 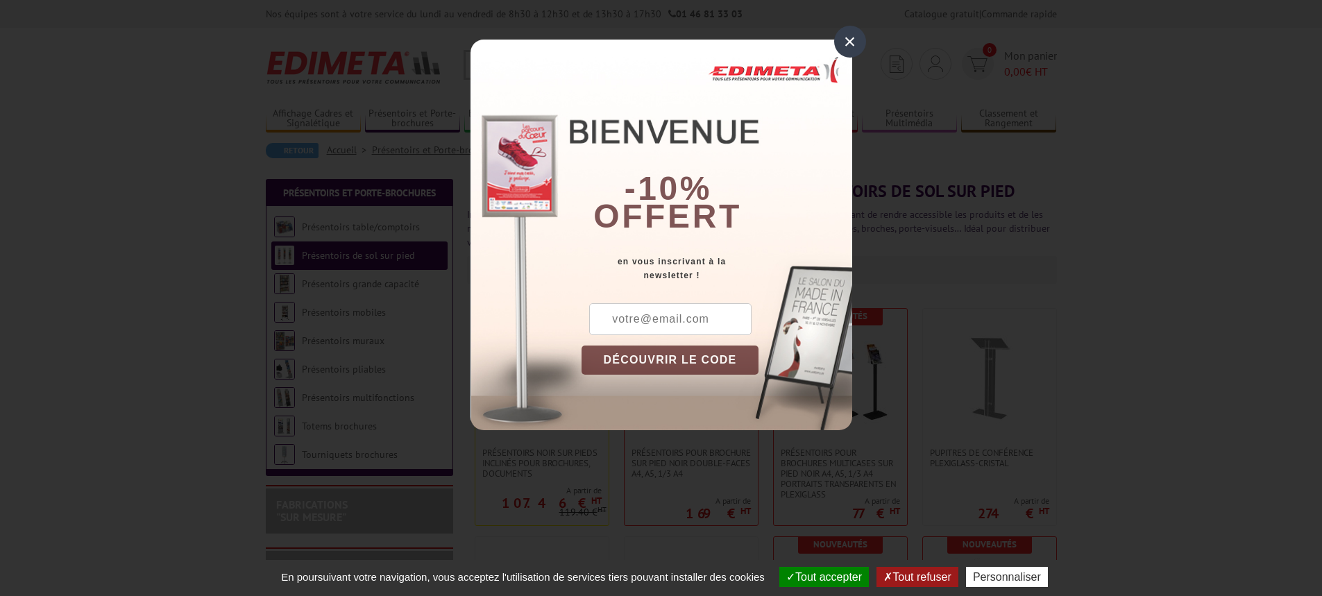 What do you see at coordinates (824, 577) in the screenshot?
I see `button: Tout accepter` at bounding box center [824, 577].